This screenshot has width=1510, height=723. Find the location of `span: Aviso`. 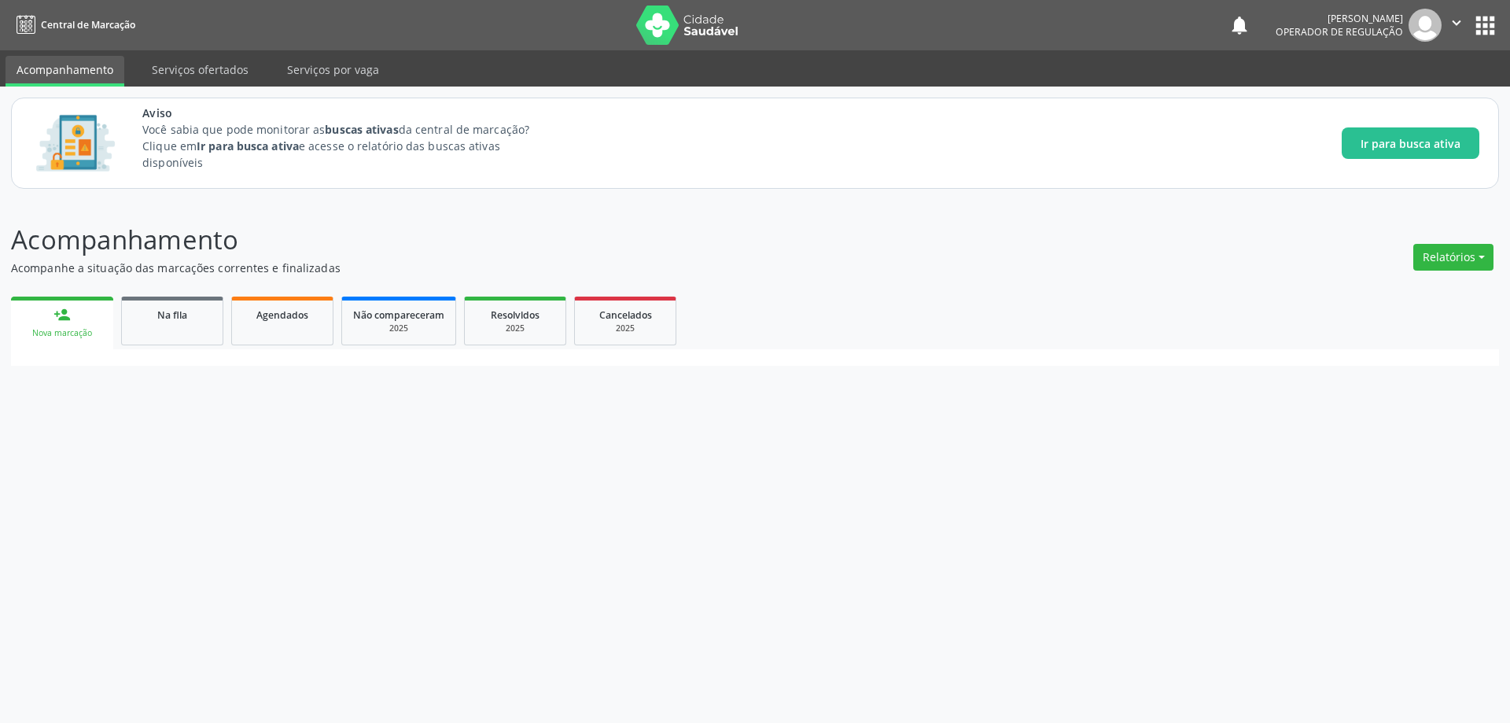

span: Aviso is located at coordinates (350, 112).